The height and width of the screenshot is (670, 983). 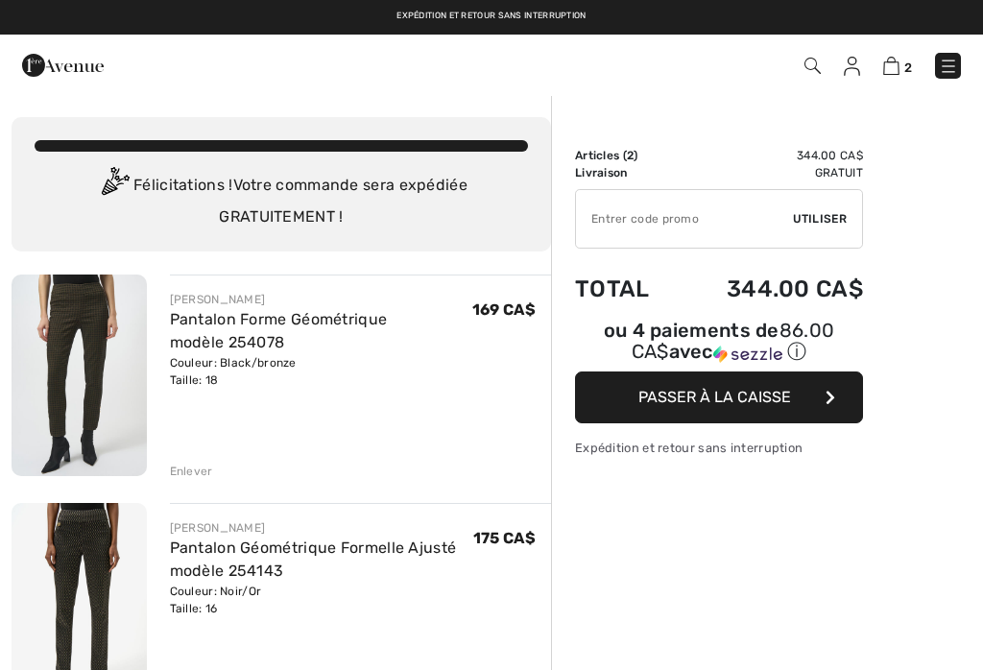 I want to click on span: 169 CA$, so click(x=504, y=309).